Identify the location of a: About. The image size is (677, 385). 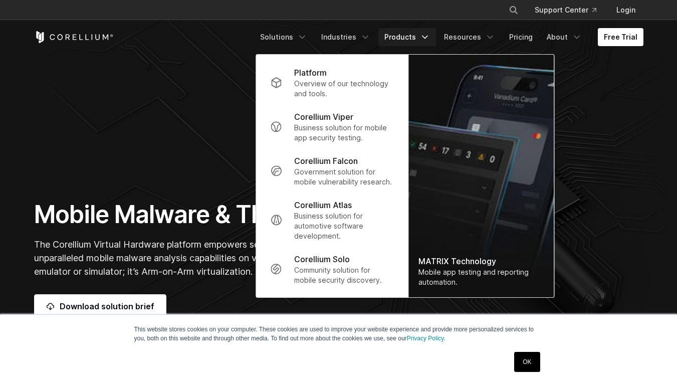
(564, 37).